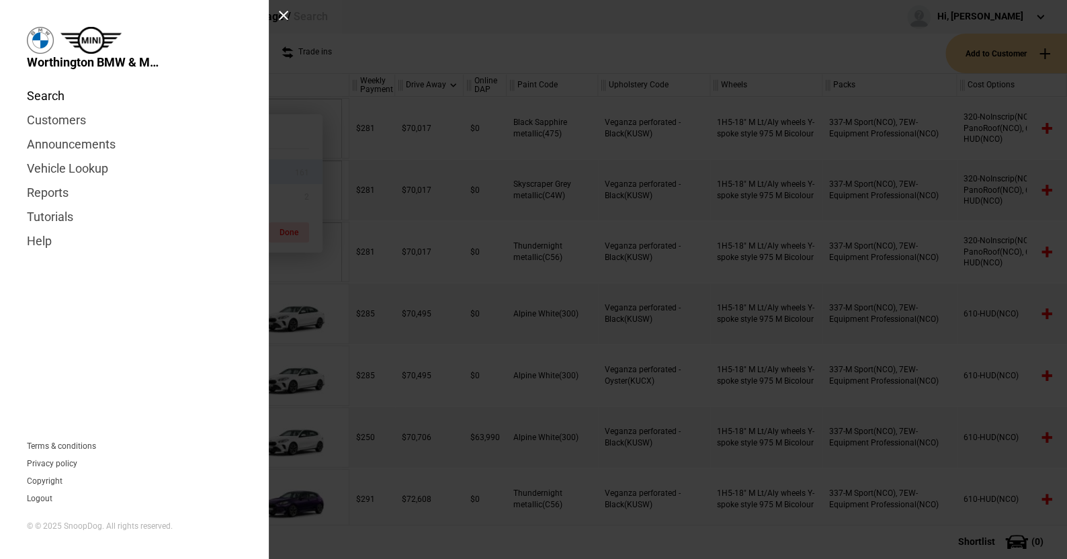  What do you see at coordinates (134, 526) in the screenshot?
I see `div: © © 2025 SnoopDog. All rights reserved.` at bounding box center [134, 526].